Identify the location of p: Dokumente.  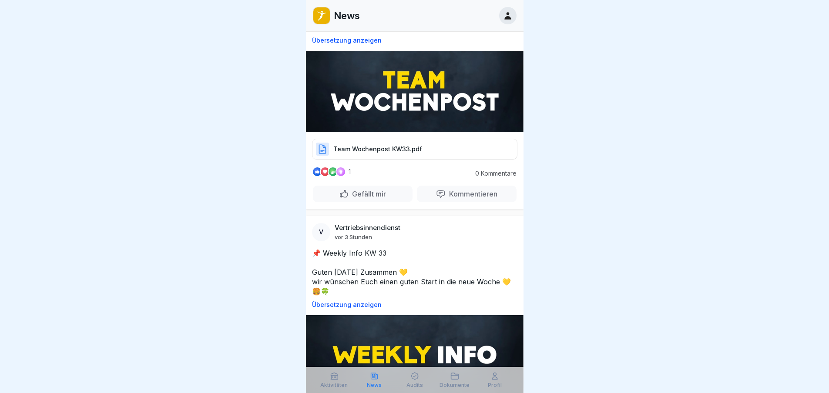
(454, 385).